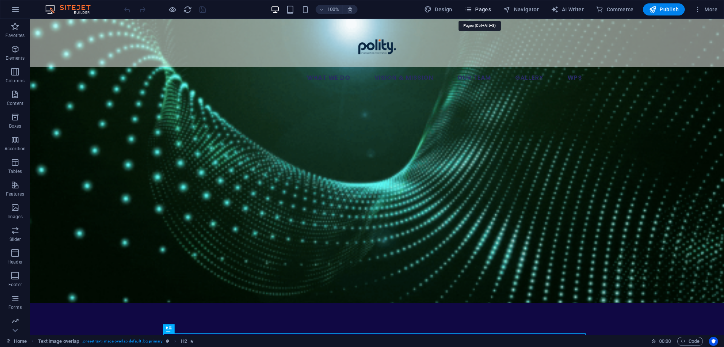 This screenshot has height=347, width=724. What do you see at coordinates (665, 341) in the screenshot?
I see `span: 00 00` at bounding box center [665, 341].